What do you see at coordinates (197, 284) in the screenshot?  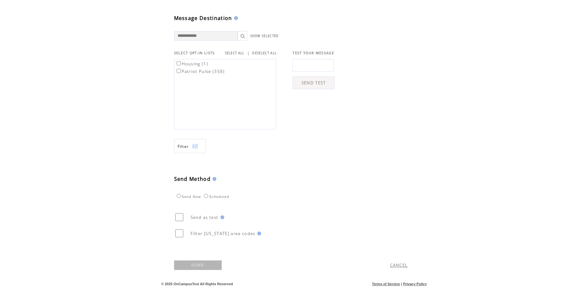 I see `span: © 2025 OnCampusText All Rights Reserved` at bounding box center [197, 284].